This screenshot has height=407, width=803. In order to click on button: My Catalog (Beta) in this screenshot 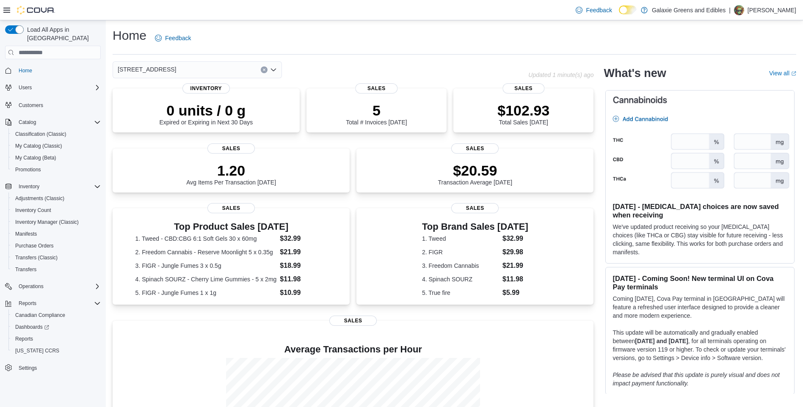, I will do `click(56, 158)`.